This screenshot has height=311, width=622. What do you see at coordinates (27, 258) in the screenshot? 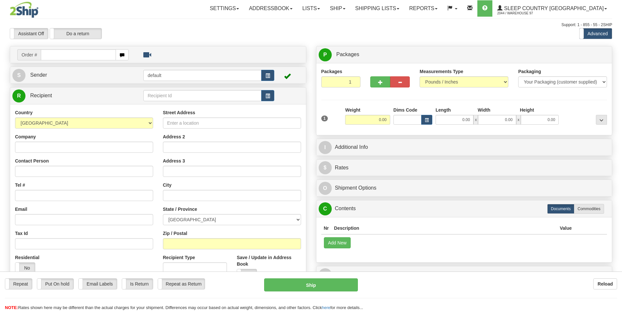
I see `label: Residential` at bounding box center [27, 258].